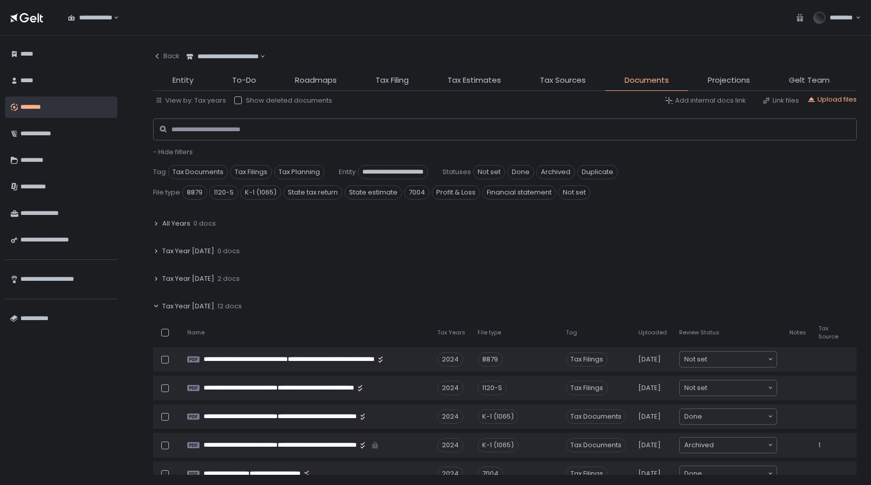  What do you see at coordinates (699, 332) in the screenshot?
I see `span: Review Status` at bounding box center [699, 332].